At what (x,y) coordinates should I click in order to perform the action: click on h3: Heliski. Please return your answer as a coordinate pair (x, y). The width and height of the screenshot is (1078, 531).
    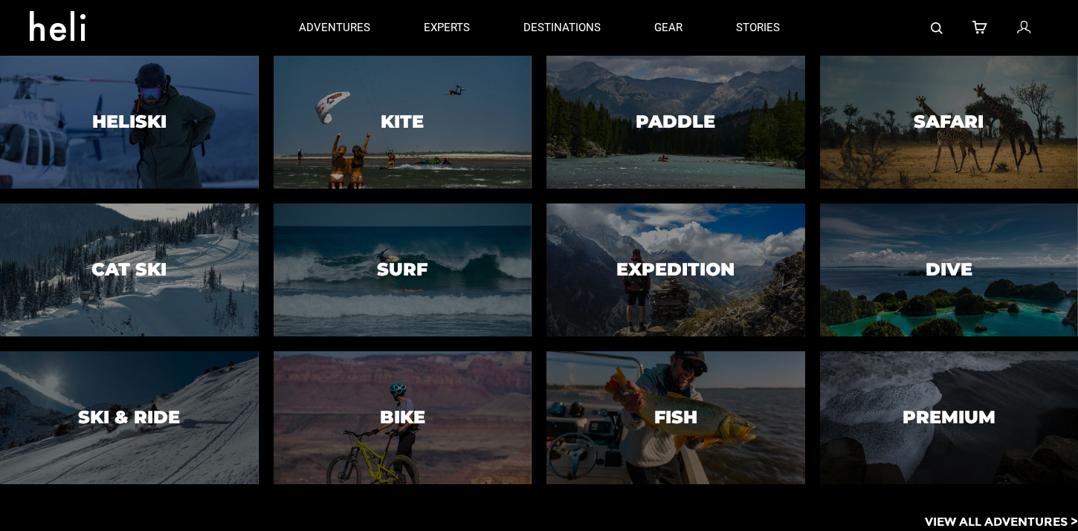
    Looking at the image, I should click on (129, 122).